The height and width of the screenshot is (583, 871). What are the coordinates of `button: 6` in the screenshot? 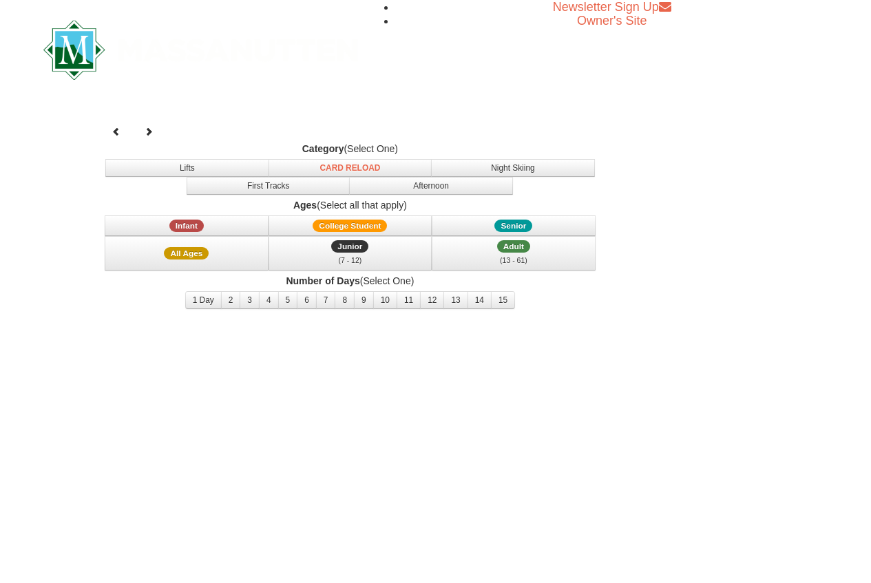 It's located at (306, 300).